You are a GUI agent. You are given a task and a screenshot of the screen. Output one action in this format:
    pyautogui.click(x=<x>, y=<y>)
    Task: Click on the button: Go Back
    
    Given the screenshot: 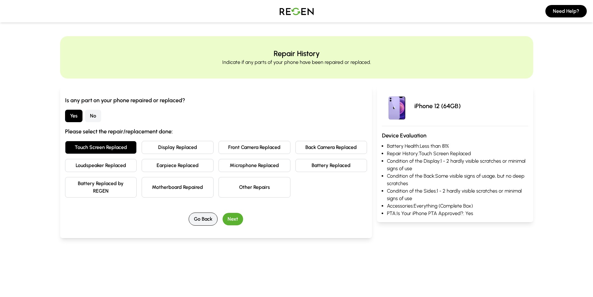 What is the action you would take?
    pyautogui.click(x=203, y=219)
    